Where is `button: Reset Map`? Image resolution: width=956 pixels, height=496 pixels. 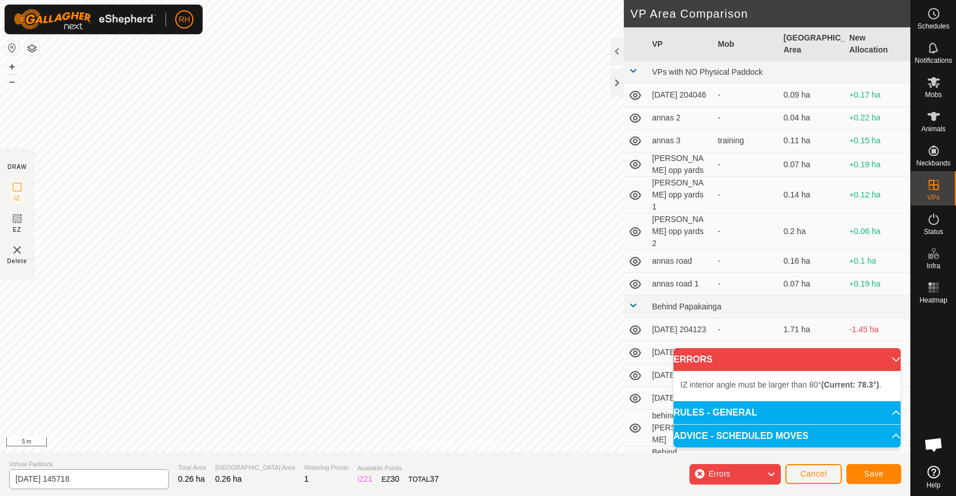
button: Reset Map is located at coordinates (12, 48).